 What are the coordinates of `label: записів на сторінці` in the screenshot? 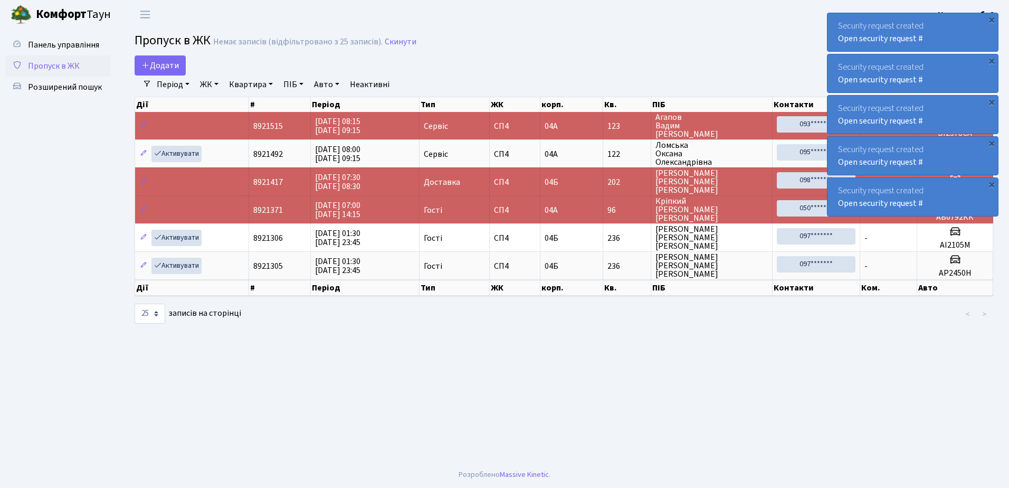 It's located at (188, 313).